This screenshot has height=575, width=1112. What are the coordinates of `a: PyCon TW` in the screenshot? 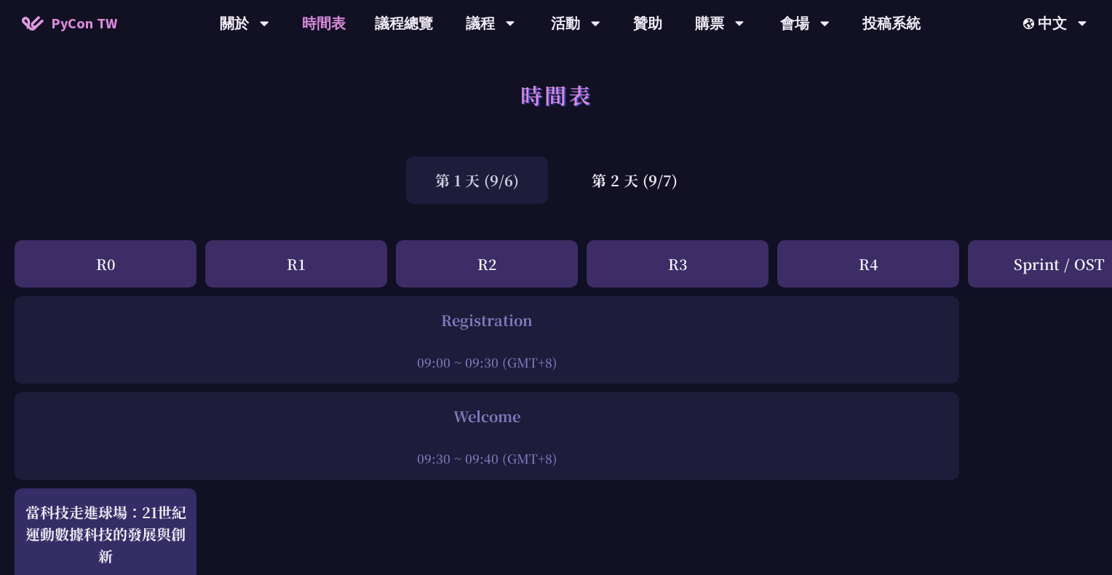 It's located at (69, 23).